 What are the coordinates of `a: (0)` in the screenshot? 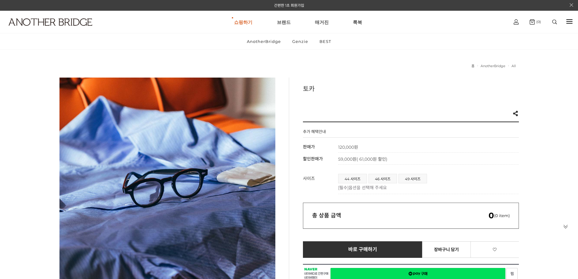 It's located at (535, 22).